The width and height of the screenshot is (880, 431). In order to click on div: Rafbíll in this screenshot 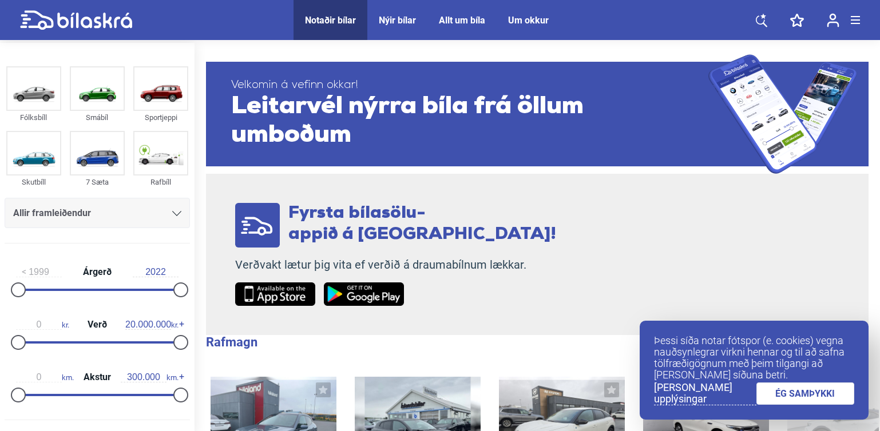, I will do `click(161, 182)`.